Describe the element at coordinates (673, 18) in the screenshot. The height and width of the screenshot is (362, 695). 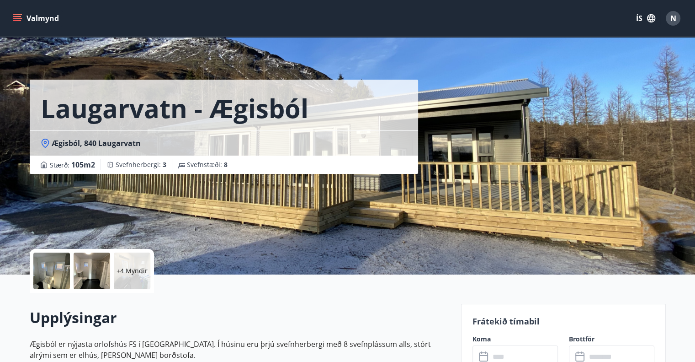
I see `button: N` at that location.